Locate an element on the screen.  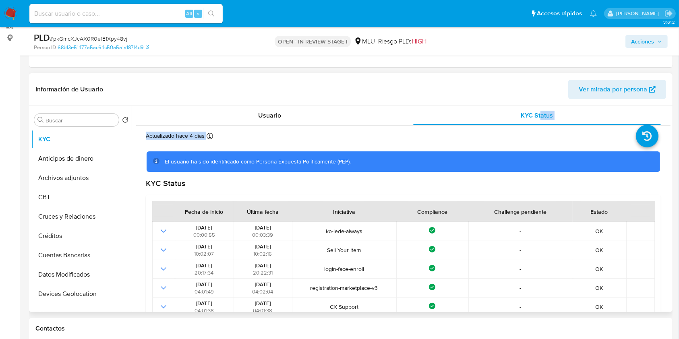
a: Salir is located at coordinates (668, 13).